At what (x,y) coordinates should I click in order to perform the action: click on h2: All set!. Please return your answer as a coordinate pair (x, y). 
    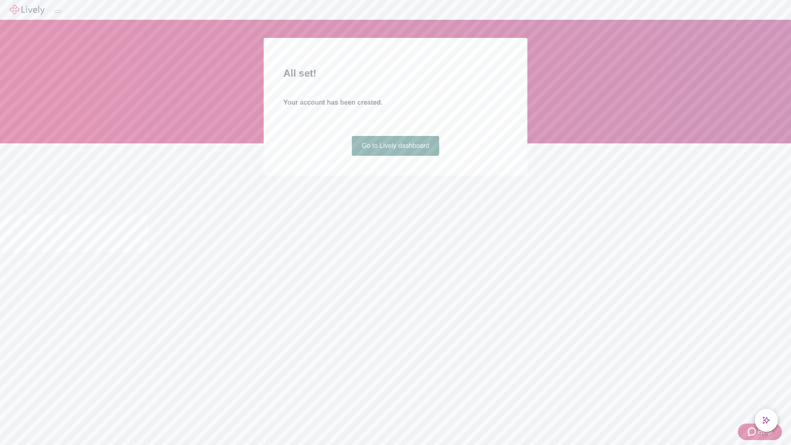
    Looking at the image, I should click on (395, 73).